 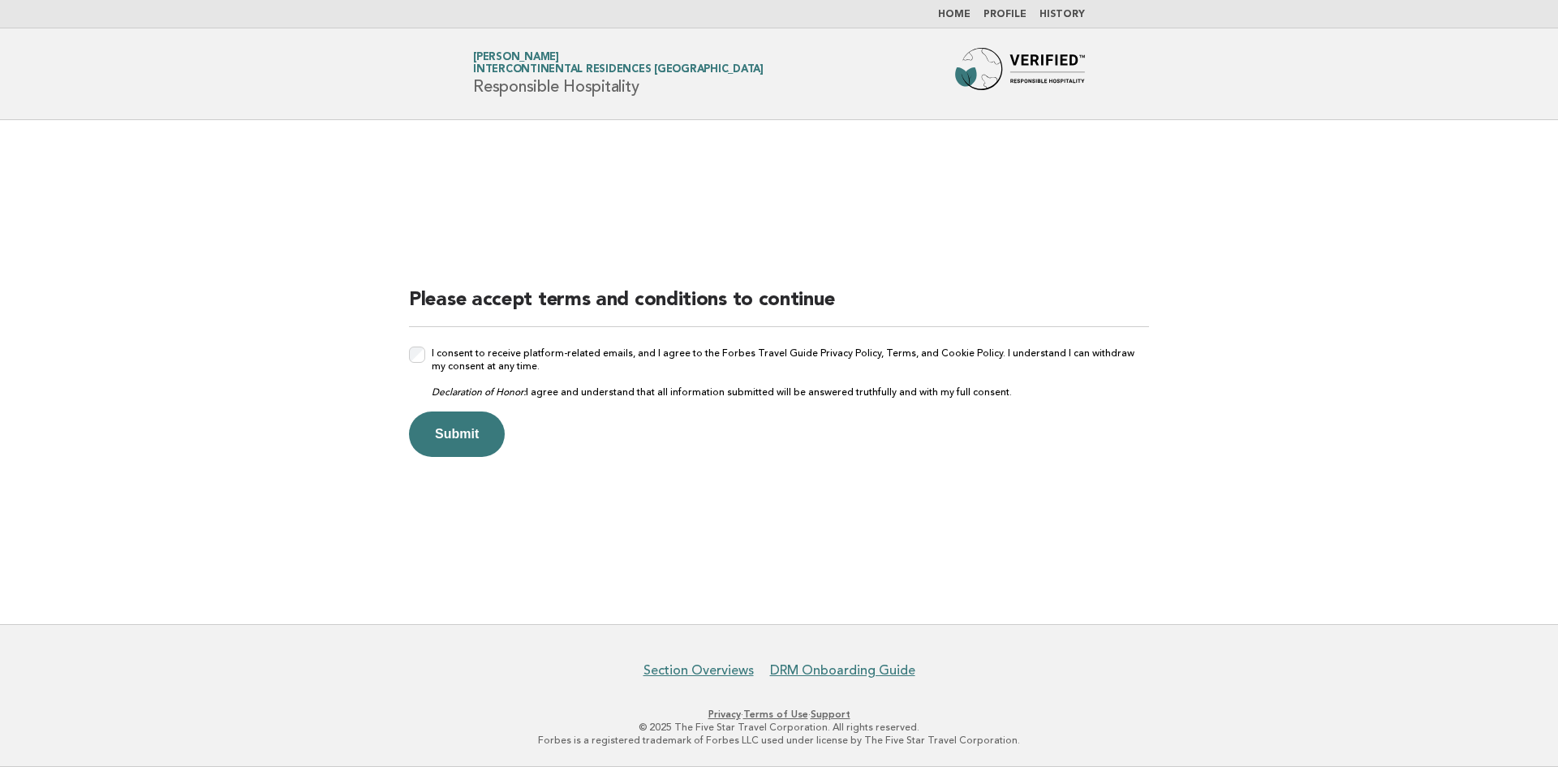 I want to click on label: I consent to receive platform-related emails, and I agree to the Forbes Travel Guide Privacy Poli..., so click(x=790, y=372).